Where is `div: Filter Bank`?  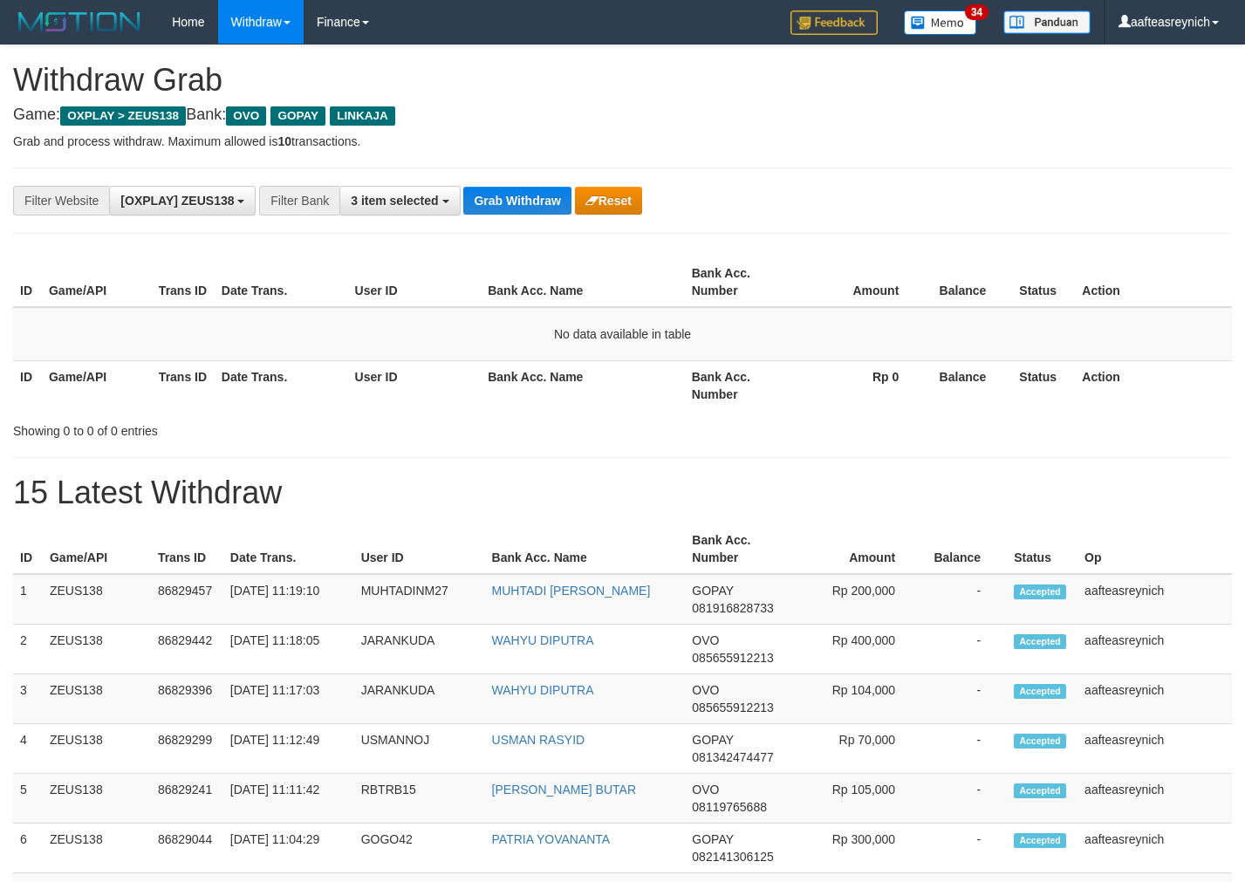 div: Filter Bank is located at coordinates (299, 201).